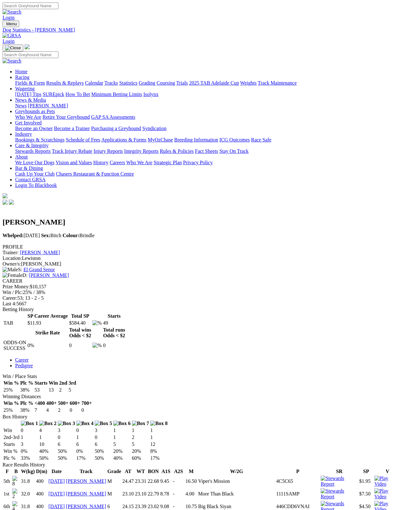 The image size is (404, 510). What do you see at coordinates (298, 471) in the screenshot?
I see `th: P` at bounding box center [298, 471].